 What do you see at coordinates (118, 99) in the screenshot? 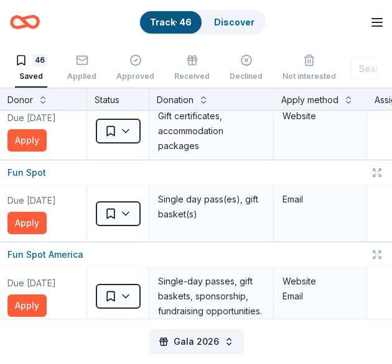
I see `div: Status` at bounding box center [118, 99].